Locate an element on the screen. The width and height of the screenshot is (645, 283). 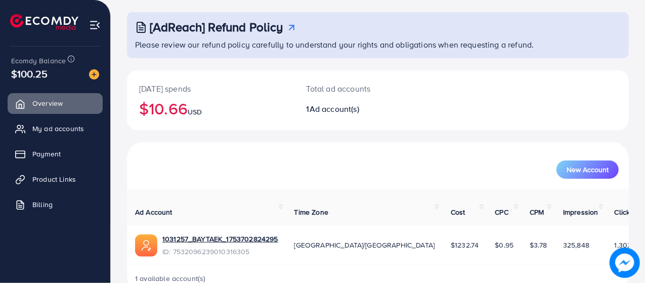
a: Overview is located at coordinates (55, 103).